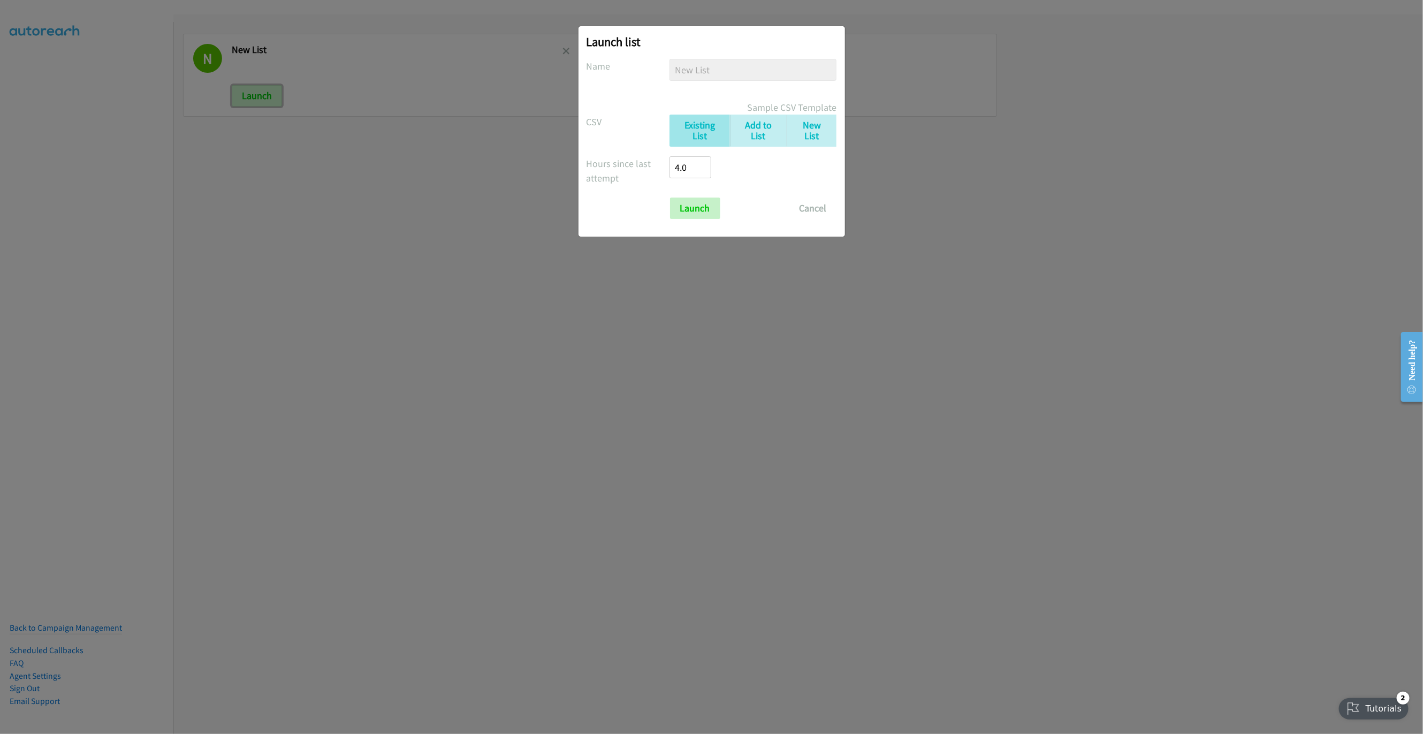  I want to click on h2: Launch list, so click(712, 42).